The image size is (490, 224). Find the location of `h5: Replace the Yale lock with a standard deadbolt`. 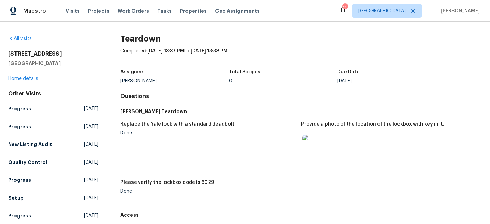

h5: Replace the Yale lock with a standard deadbolt is located at coordinates (177, 124).